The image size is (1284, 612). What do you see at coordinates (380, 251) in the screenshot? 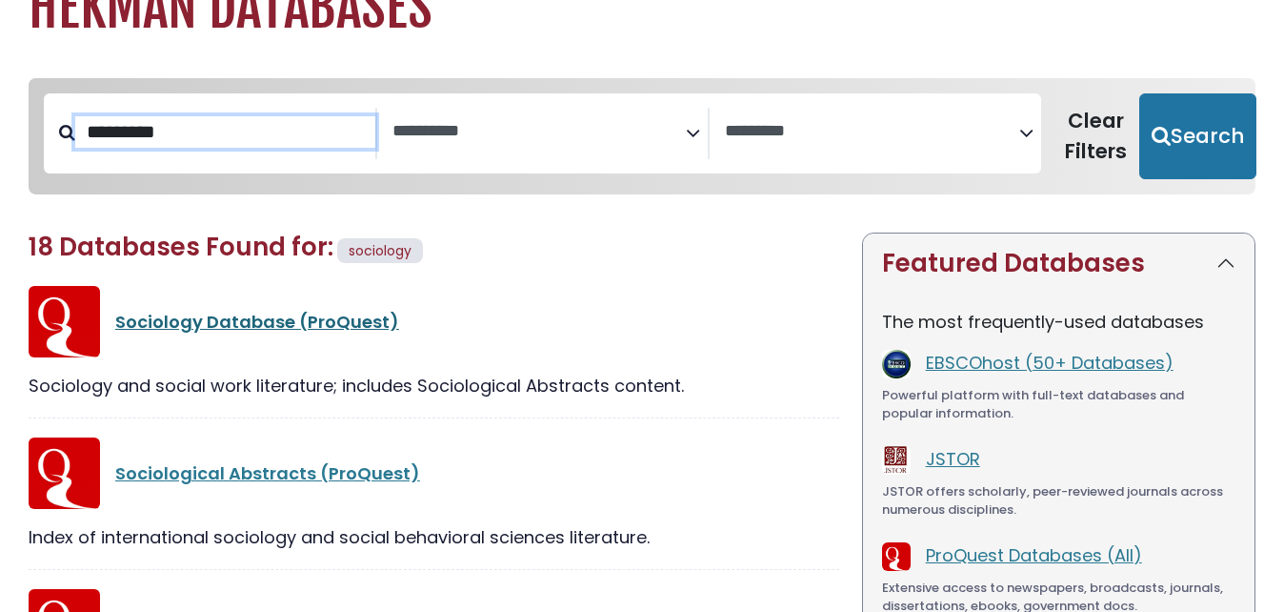
I see `span: sociology` at bounding box center [380, 251].